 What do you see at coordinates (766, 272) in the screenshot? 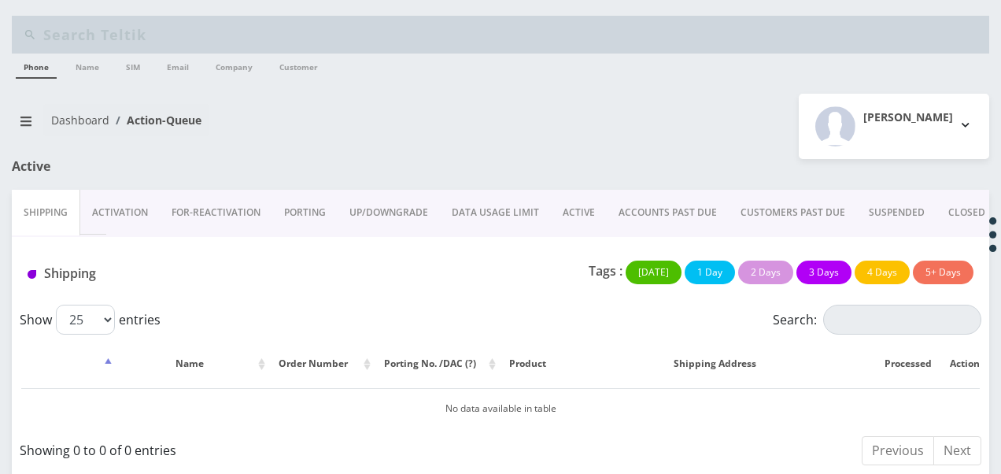
I see `button: 2 Days` at bounding box center [766, 272].